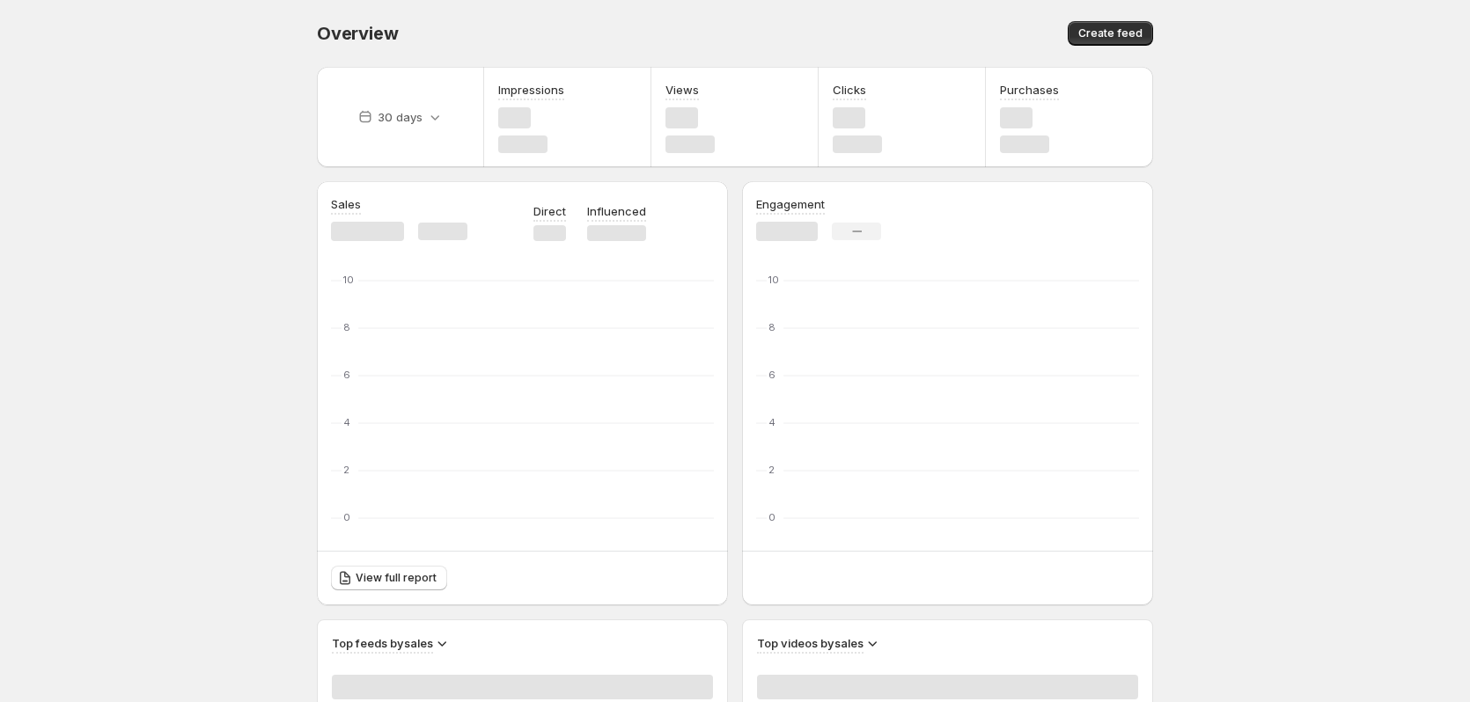  Describe the element at coordinates (382, 643) in the screenshot. I see `h3: Top feeds by sales` at that location.